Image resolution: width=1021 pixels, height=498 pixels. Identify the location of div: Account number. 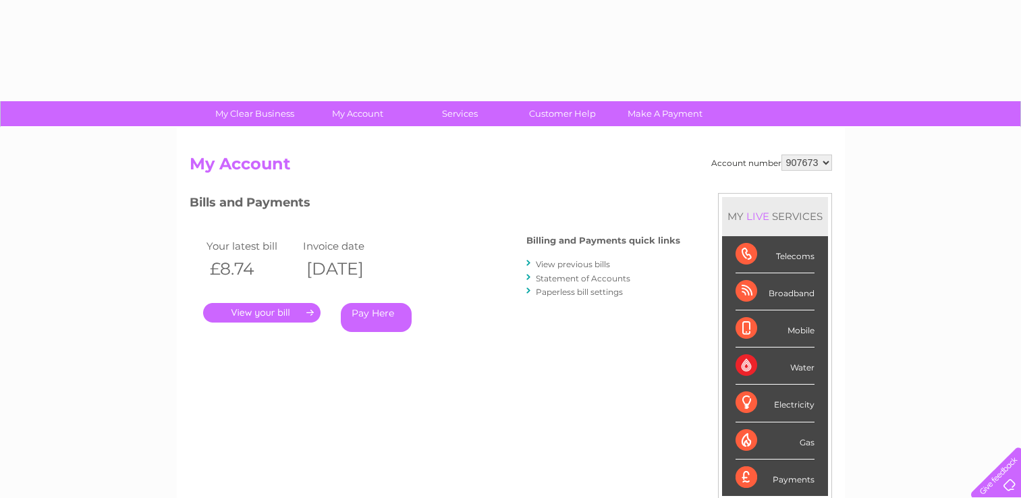
(771, 163).